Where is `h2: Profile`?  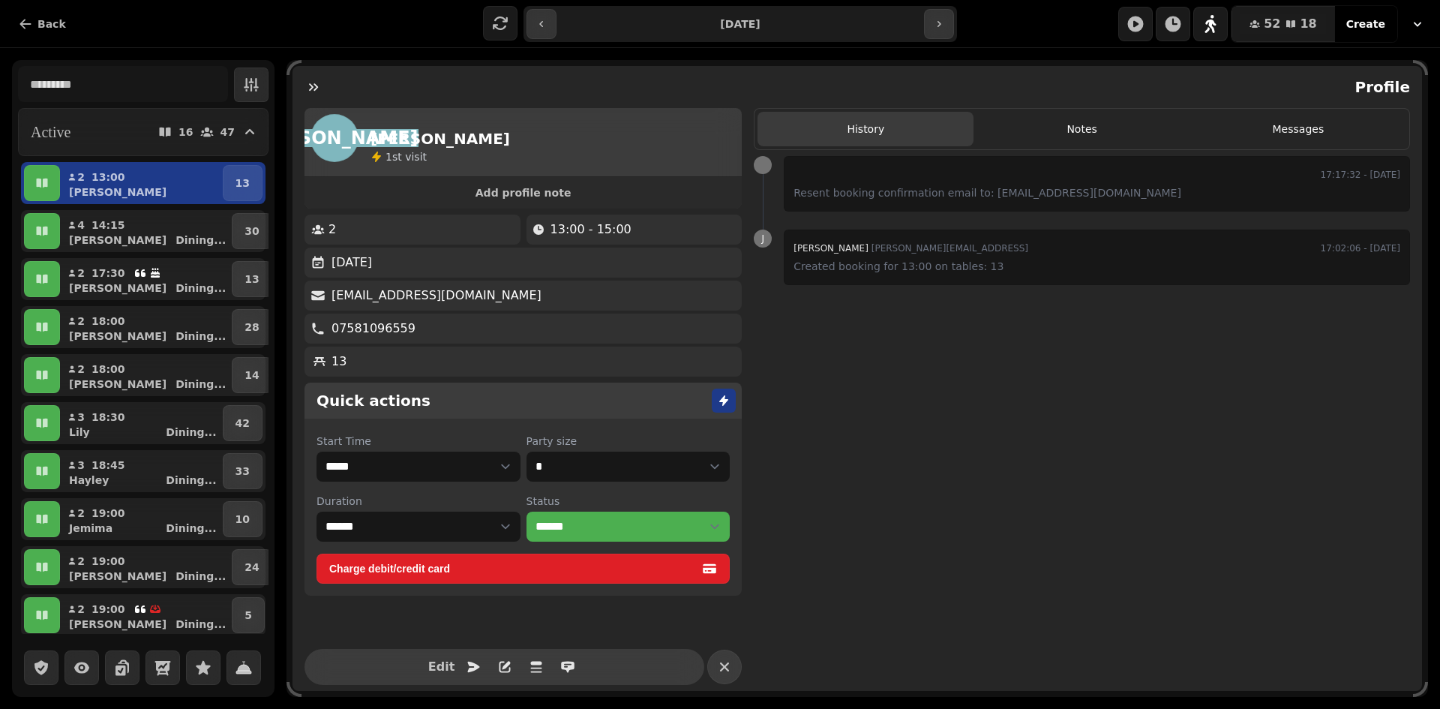
h2: Profile is located at coordinates (1379, 87).